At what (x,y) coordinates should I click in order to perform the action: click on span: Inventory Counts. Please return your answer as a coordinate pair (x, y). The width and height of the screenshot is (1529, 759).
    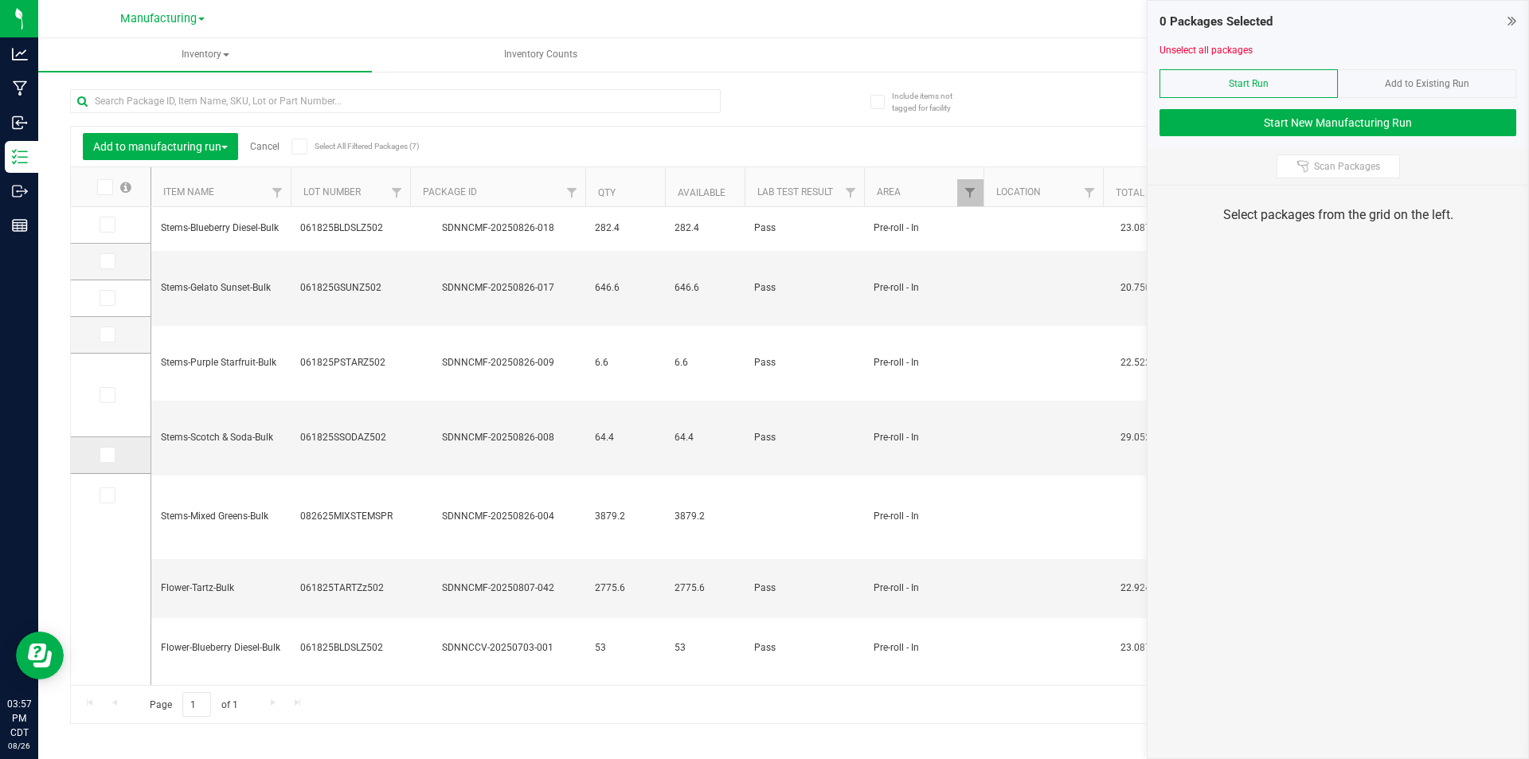
    Looking at the image, I should click on (541, 54).